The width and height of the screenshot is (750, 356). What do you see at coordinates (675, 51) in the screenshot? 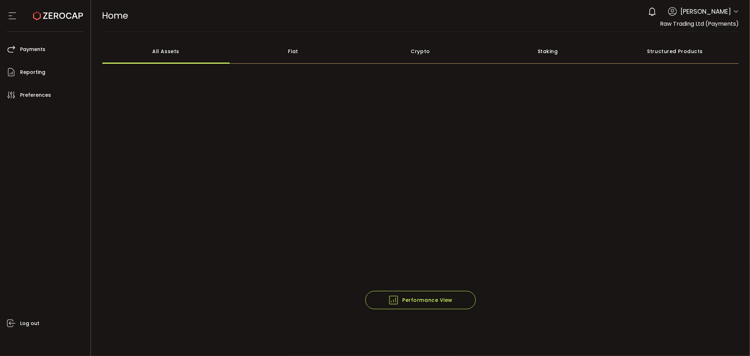
I see `div: Structured Products` at bounding box center [675, 51].